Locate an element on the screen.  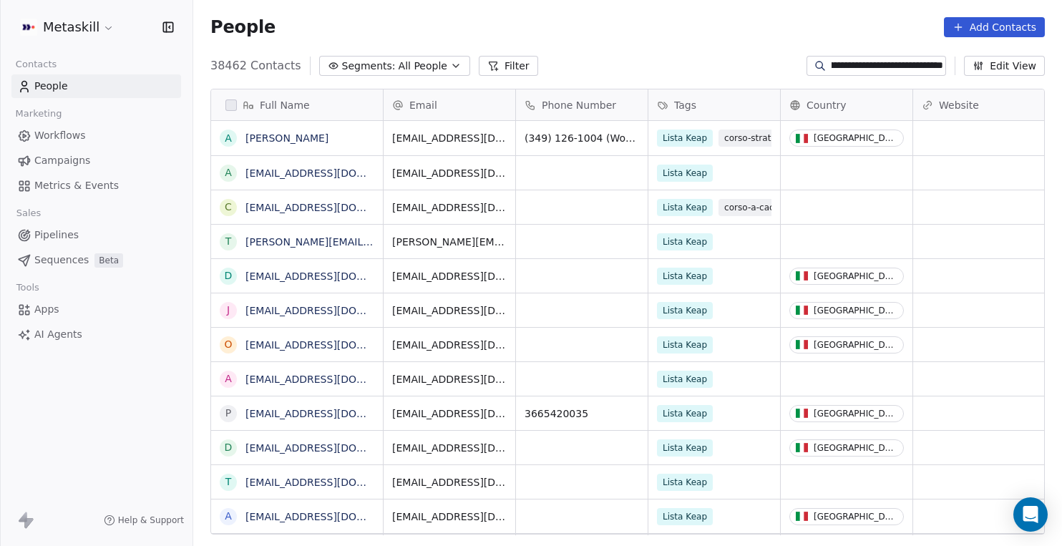
span: AI Agents is located at coordinates (58, 334).